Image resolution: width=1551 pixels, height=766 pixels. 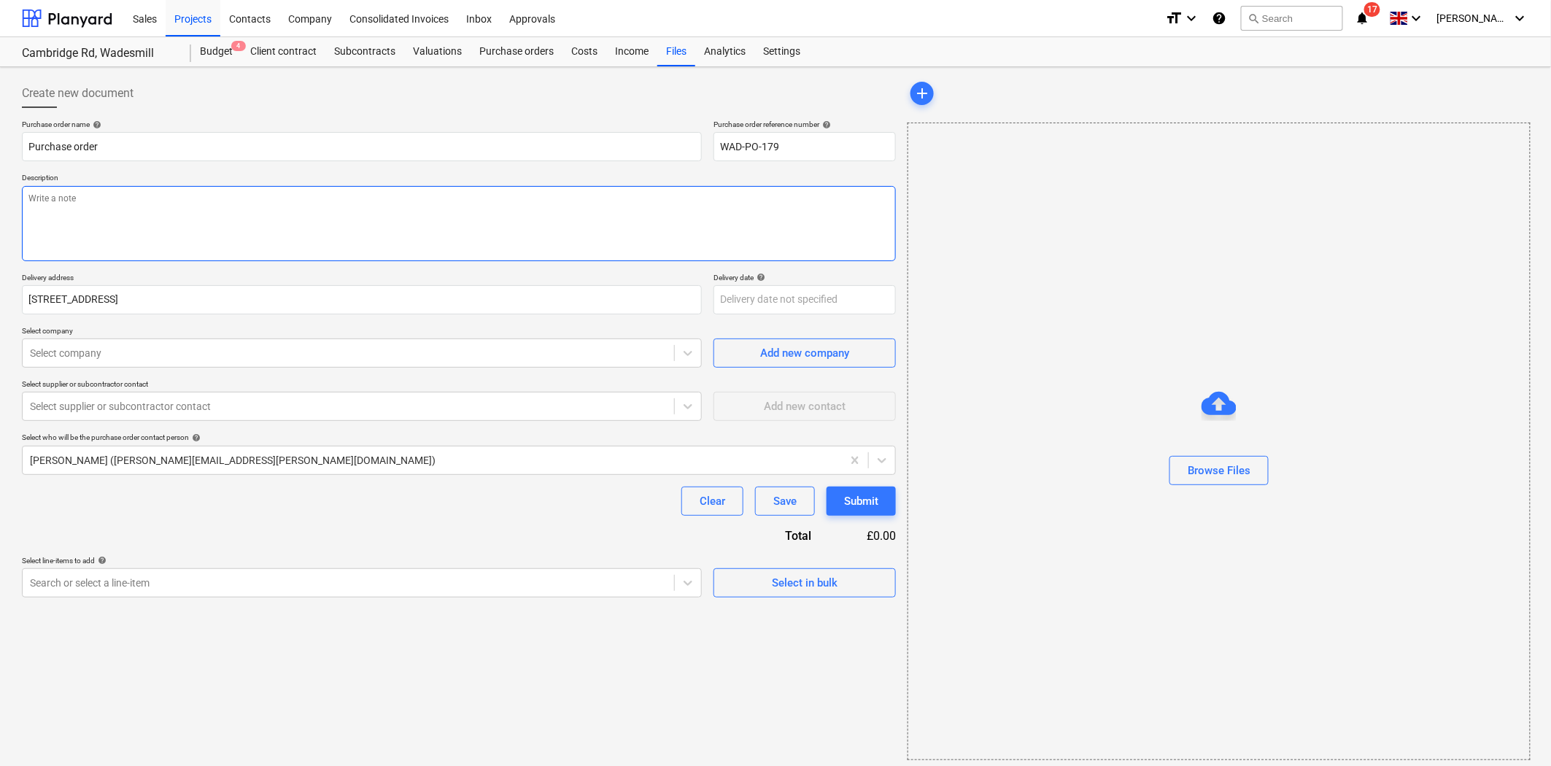 What do you see at coordinates (866, 536) in the screenshot?
I see `div: £0.00` at bounding box center [866, 536].